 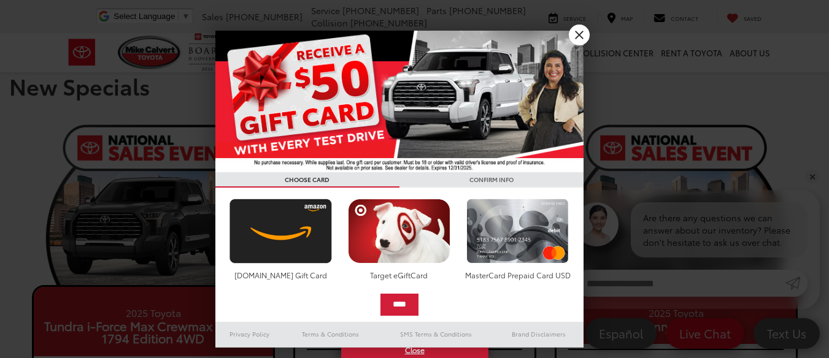 I want to click on img: targetcard.png, so click(x=399, y=231).